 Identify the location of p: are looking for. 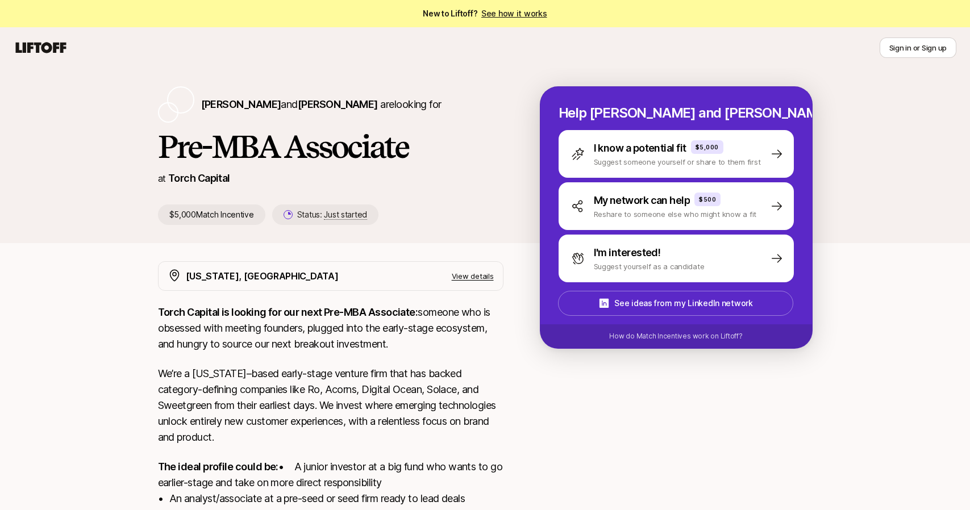
(321, 105).